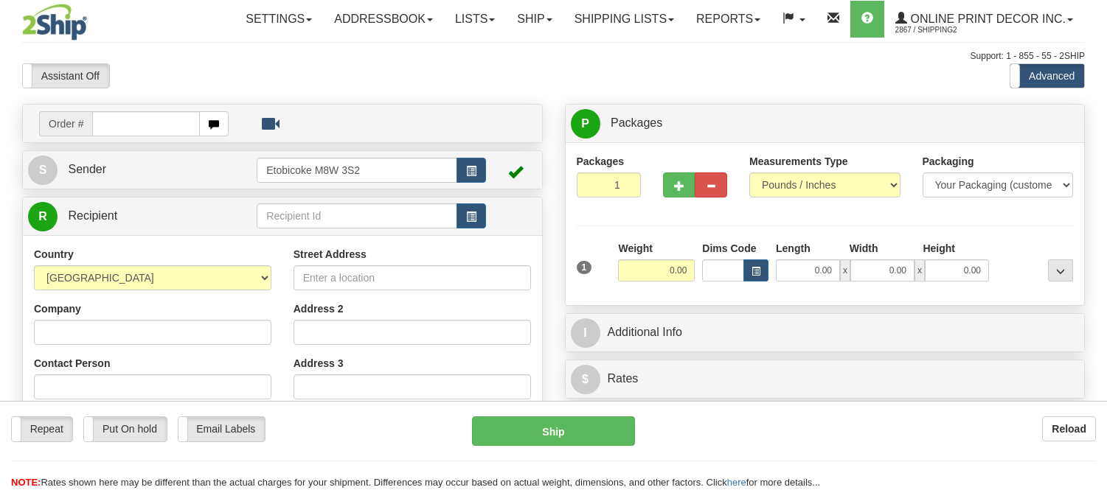  Describe the element at coordinates (584, 268) in the screenshot. I see `span: 1` at that location.